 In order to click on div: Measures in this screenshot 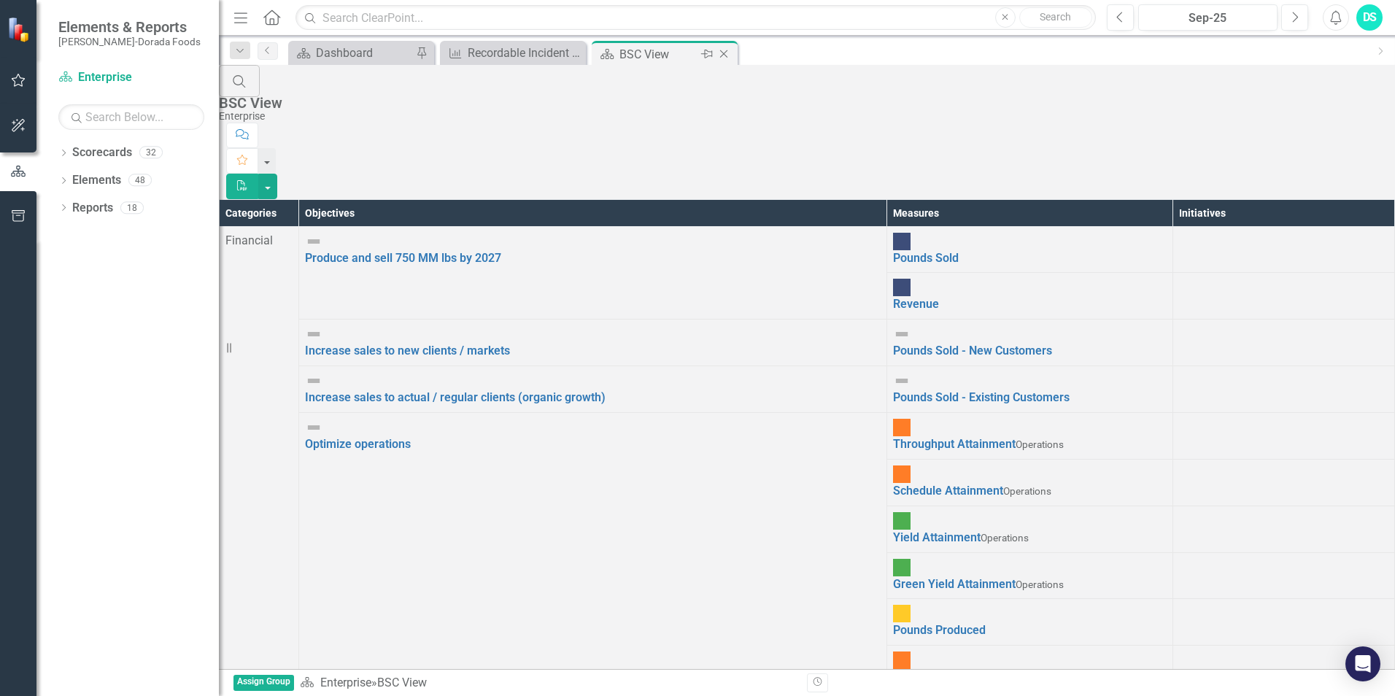, I will do `click(1030, 213)`.